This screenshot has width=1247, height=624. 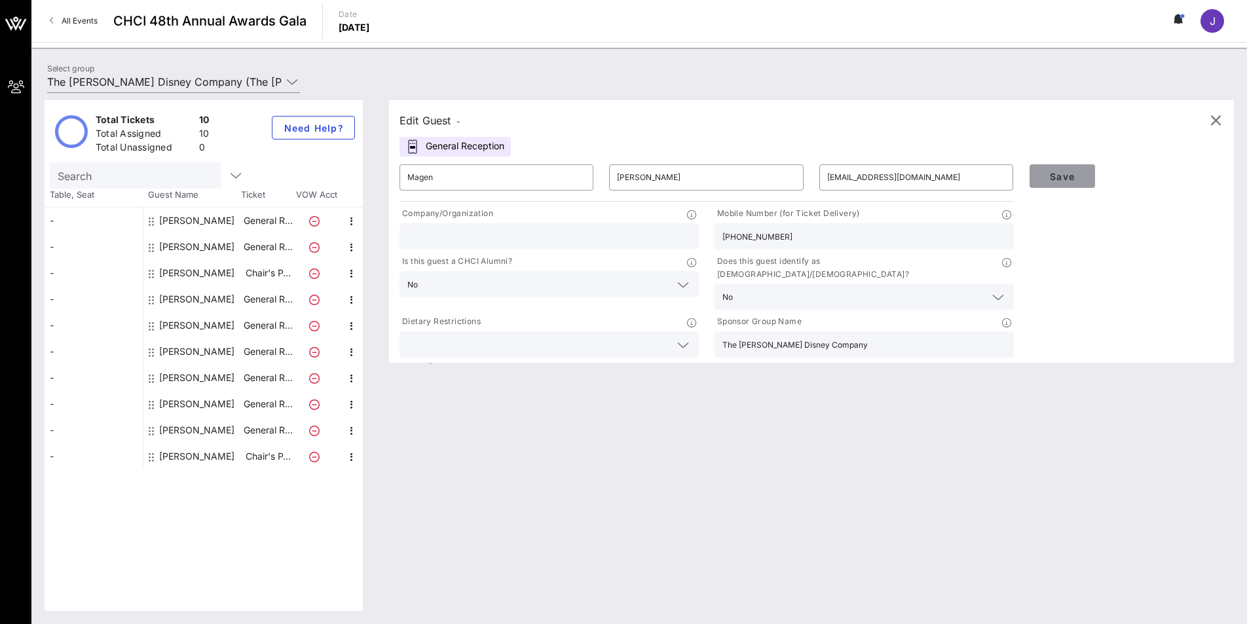 What do you see at coordinates (1212, 21) in the screenshot?
I see `span: J` at bounding box center [1212, 21].